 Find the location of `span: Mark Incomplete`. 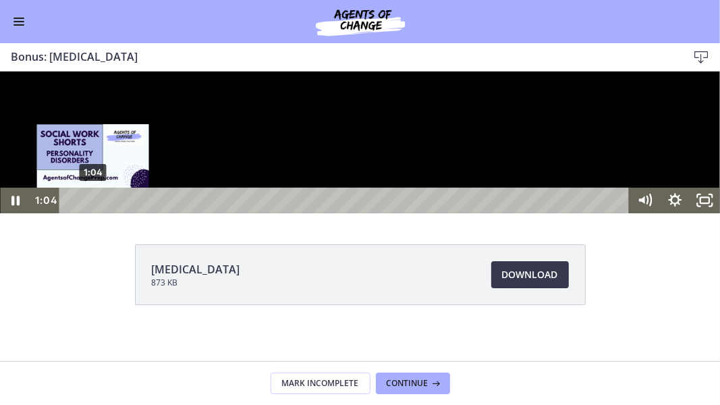

span: Mark Incomplete is located at coordinates (321, 383).